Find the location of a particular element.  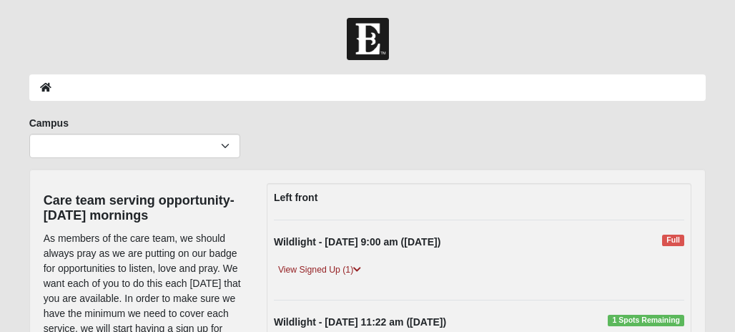

span: Full is located at coordinates (673, 240).